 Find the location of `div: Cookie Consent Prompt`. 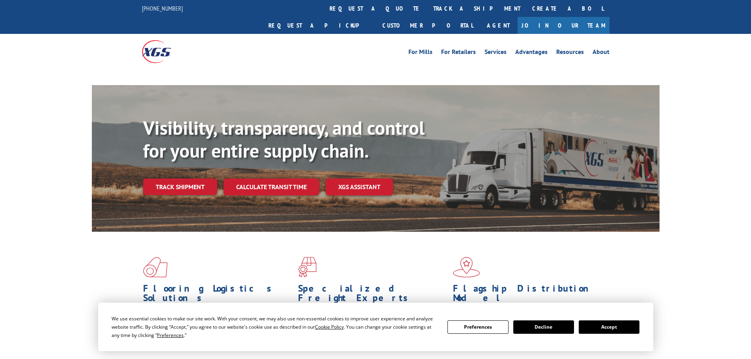

div: Cookie Consent Prompt is located at coordinates (376, 327).